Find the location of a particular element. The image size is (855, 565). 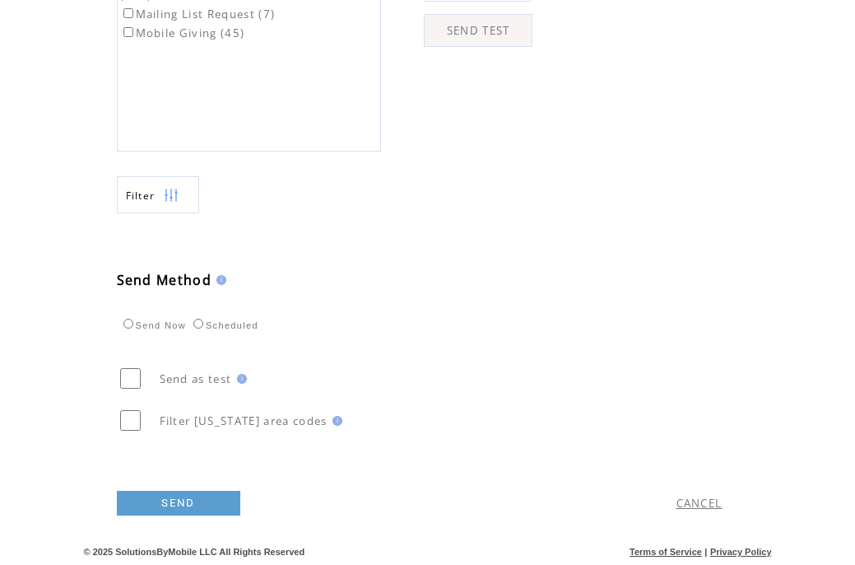

a: SEND TEST is located at coordinates (478, 30).